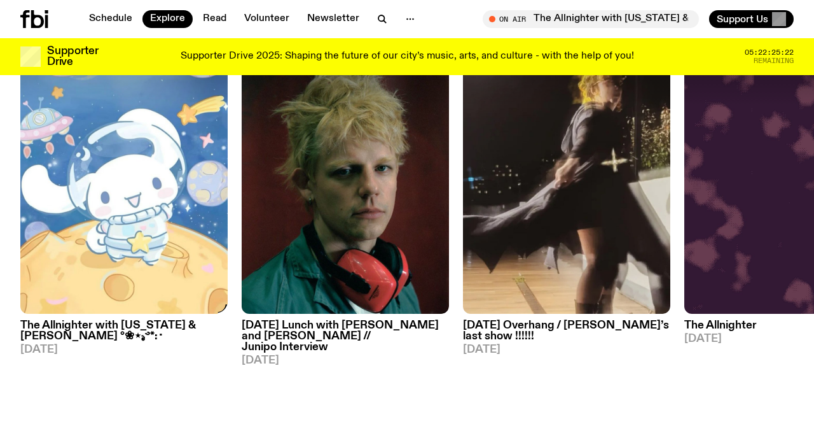  What do you see at coordinates (345, 175) in the screenshot?
I see `img: Junipo` at bounding box center [345, 175].